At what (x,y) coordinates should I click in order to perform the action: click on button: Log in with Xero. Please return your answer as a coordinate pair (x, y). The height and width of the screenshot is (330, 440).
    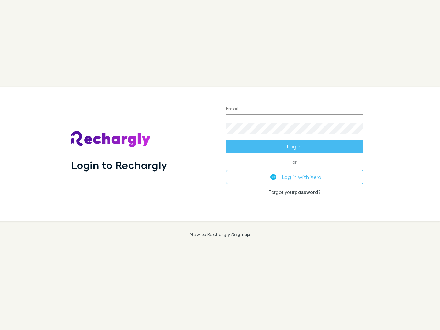
    Looking at the image, I should click on (295, 177).